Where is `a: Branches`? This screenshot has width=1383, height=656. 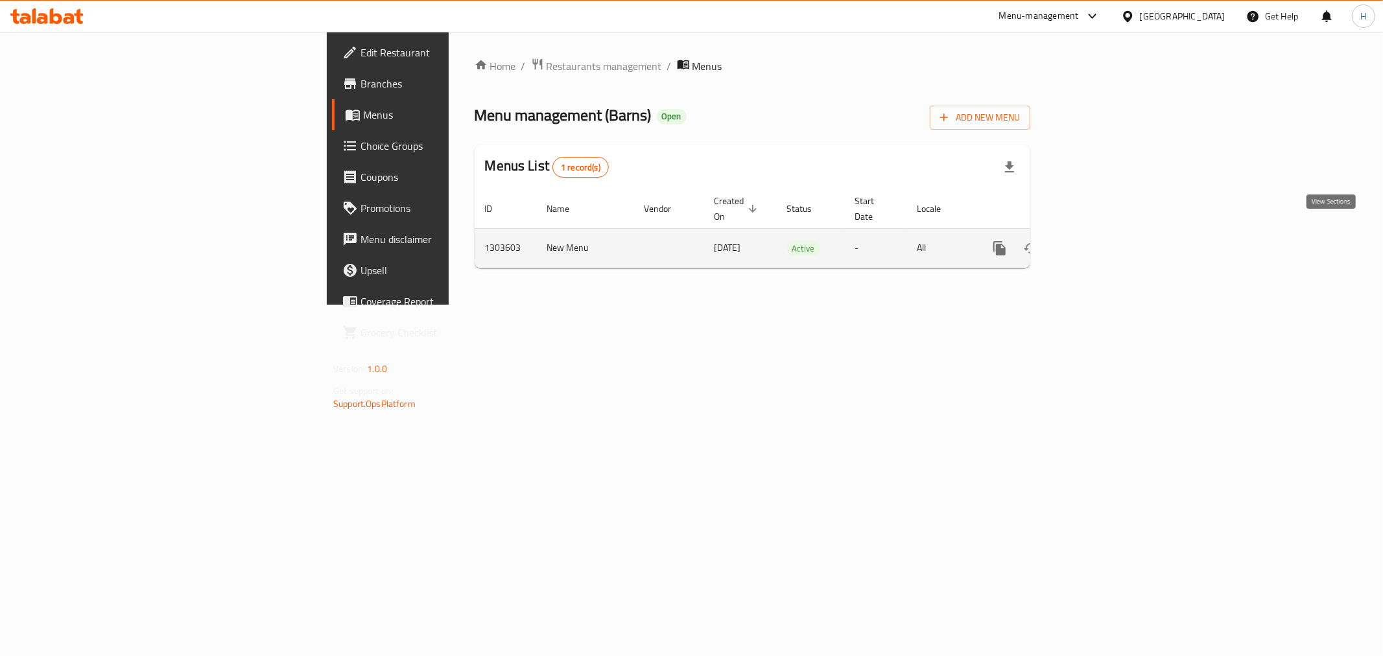 a: Branches is located at coordinates (445, 84).